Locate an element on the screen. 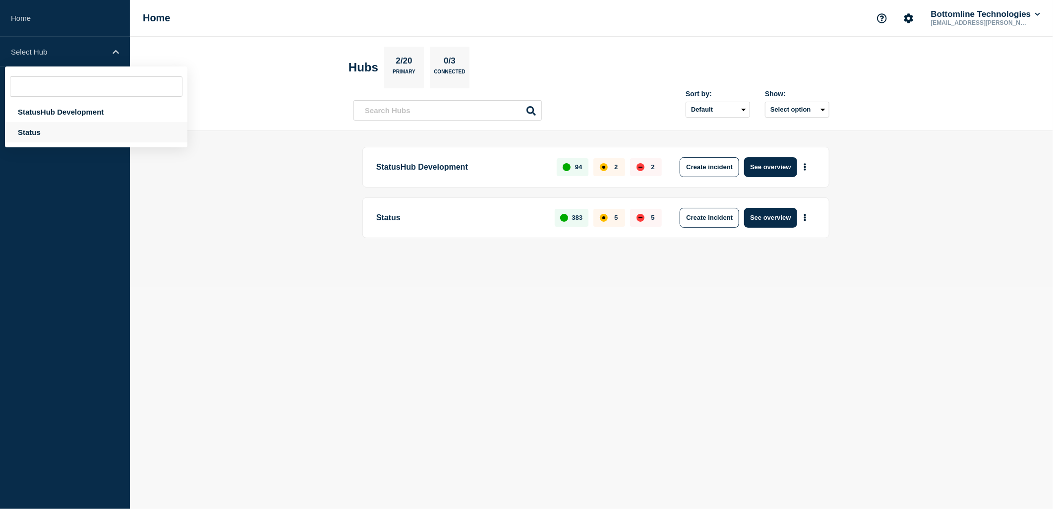  p: Status is located at coordinates (460, 218).